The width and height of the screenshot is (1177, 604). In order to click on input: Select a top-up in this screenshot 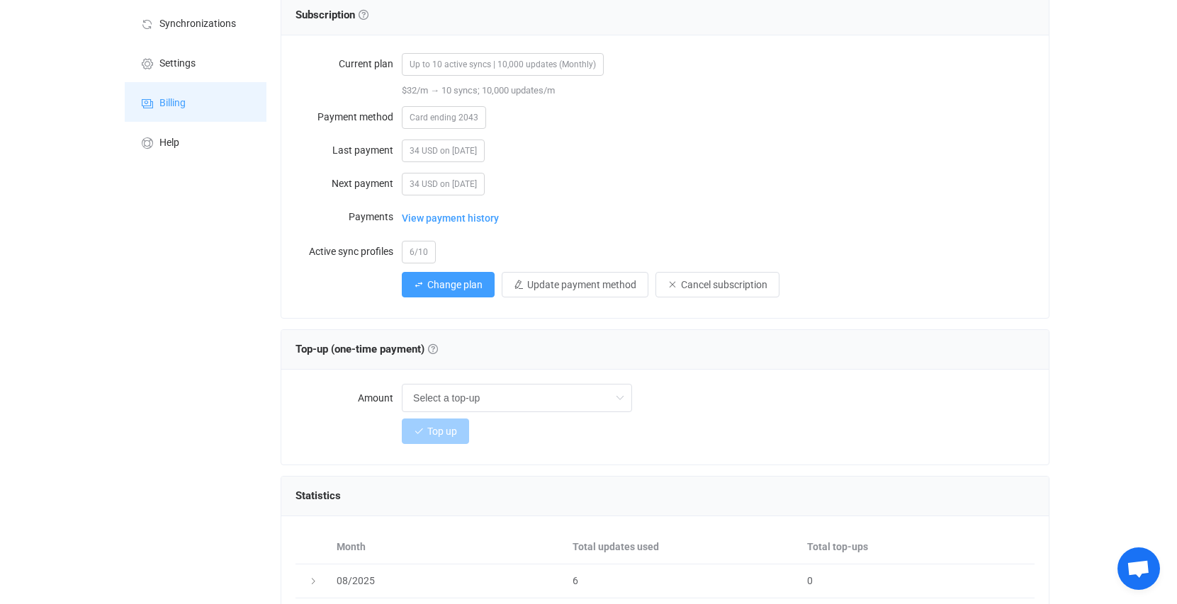, I will do `click(516, 398)`.